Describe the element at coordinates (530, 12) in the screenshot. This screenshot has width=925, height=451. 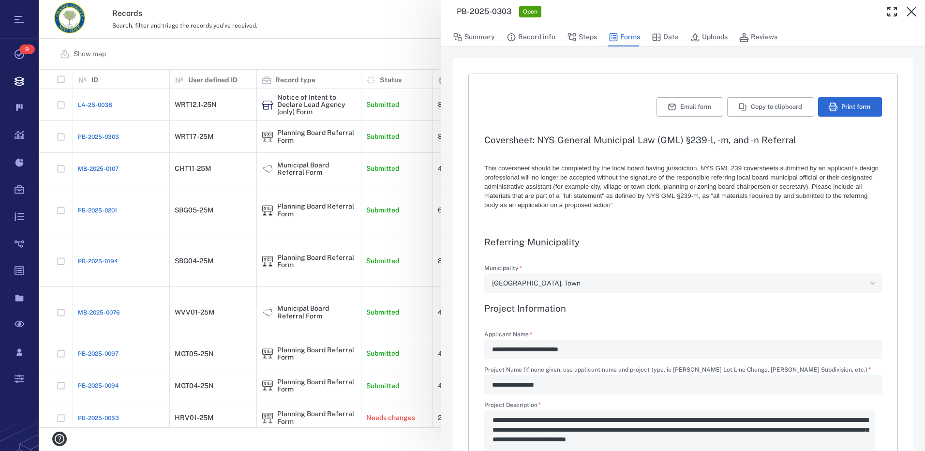
I see `span: Open` at that location.